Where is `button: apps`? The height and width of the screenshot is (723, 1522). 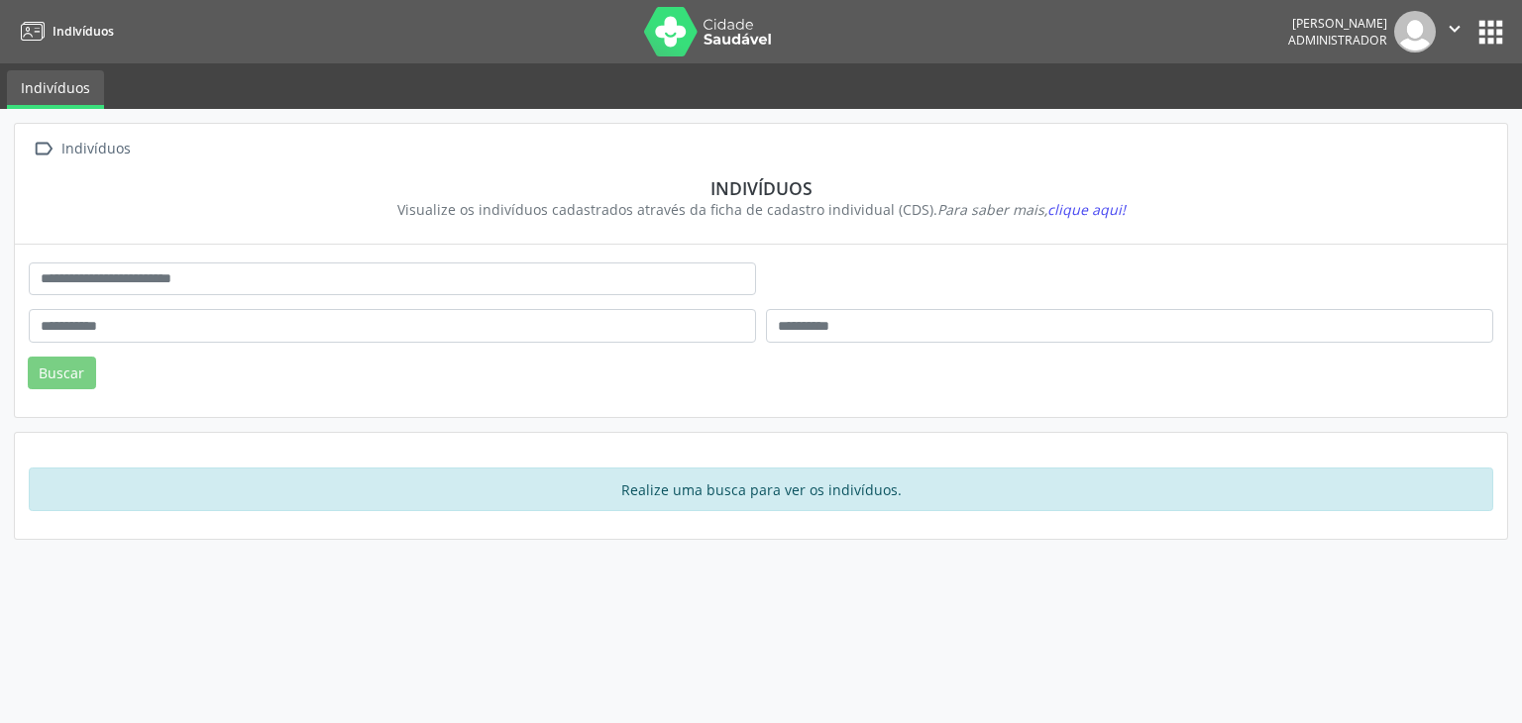 button: apps is located at coordinates (1491, 32).